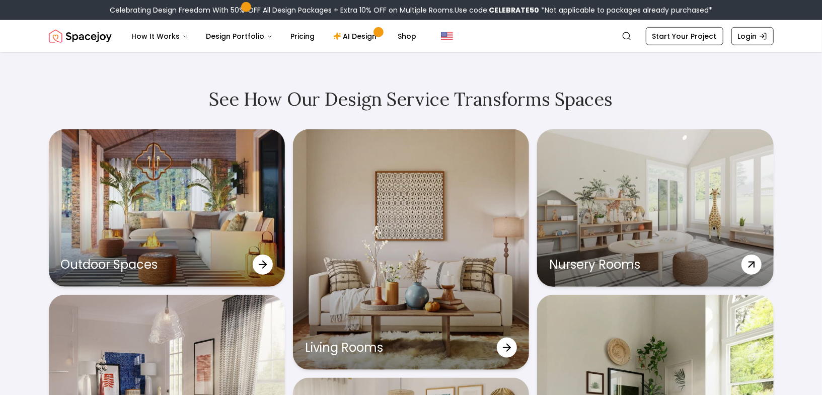 The image size is (822, 395). What do you see at coordinates (411, 249) in the screenshot?
I see `a: Living RoomsLiving Rooms` at bounding box center [411, 249].